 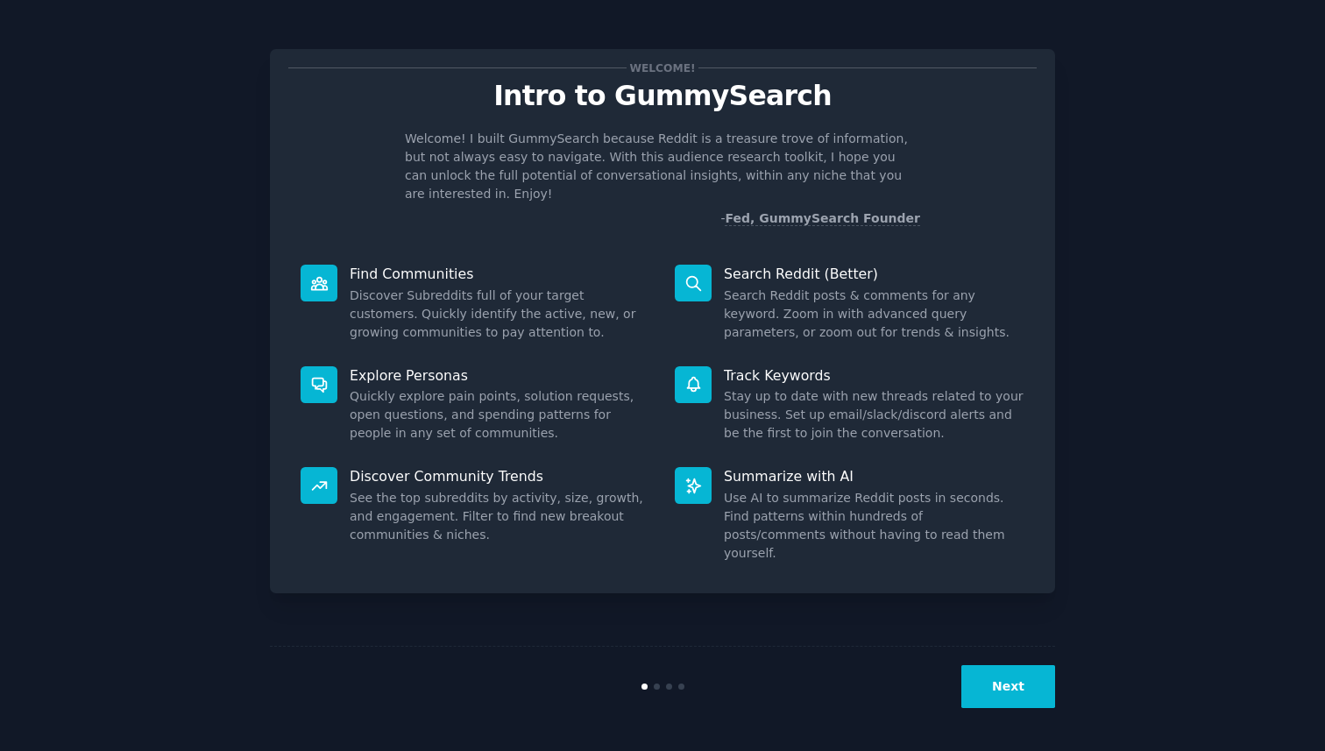 What do you see at coordinates (663, 167) in the screenshot?
I see `p: Welcome! I built GummySearch because Reddit is a treasure trove of information, but not always ea...` at bounding box center [663, 167].